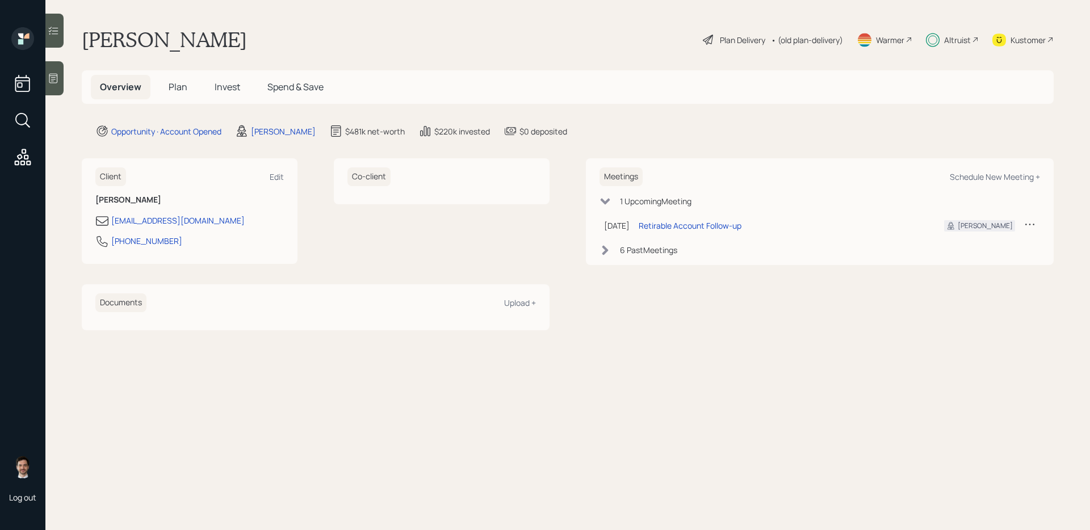 The width and height of the screenshot is (1090, 530). I want to click on h6: Documents, so click(121, 303).